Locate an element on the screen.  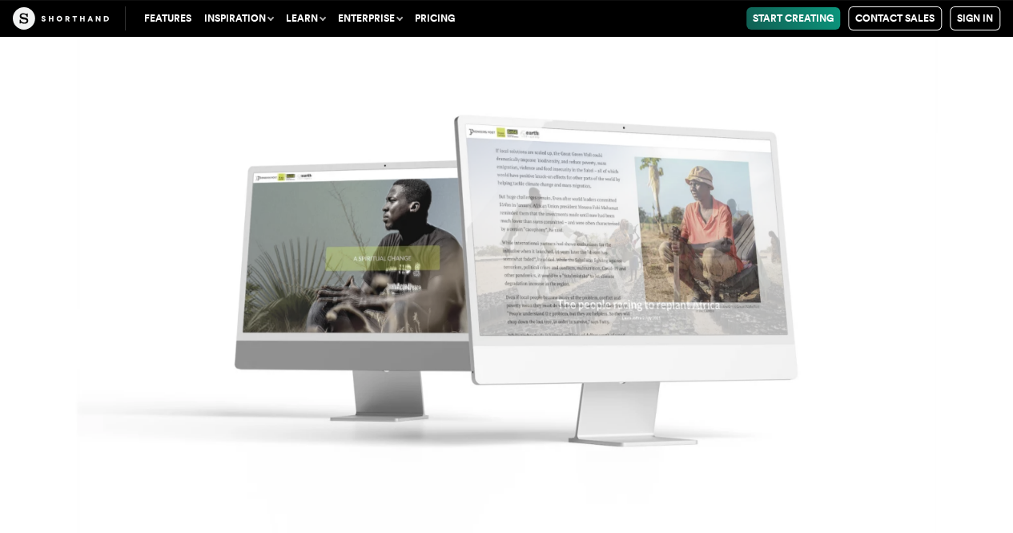
a: Sign in is located at coordinates (975, 18).